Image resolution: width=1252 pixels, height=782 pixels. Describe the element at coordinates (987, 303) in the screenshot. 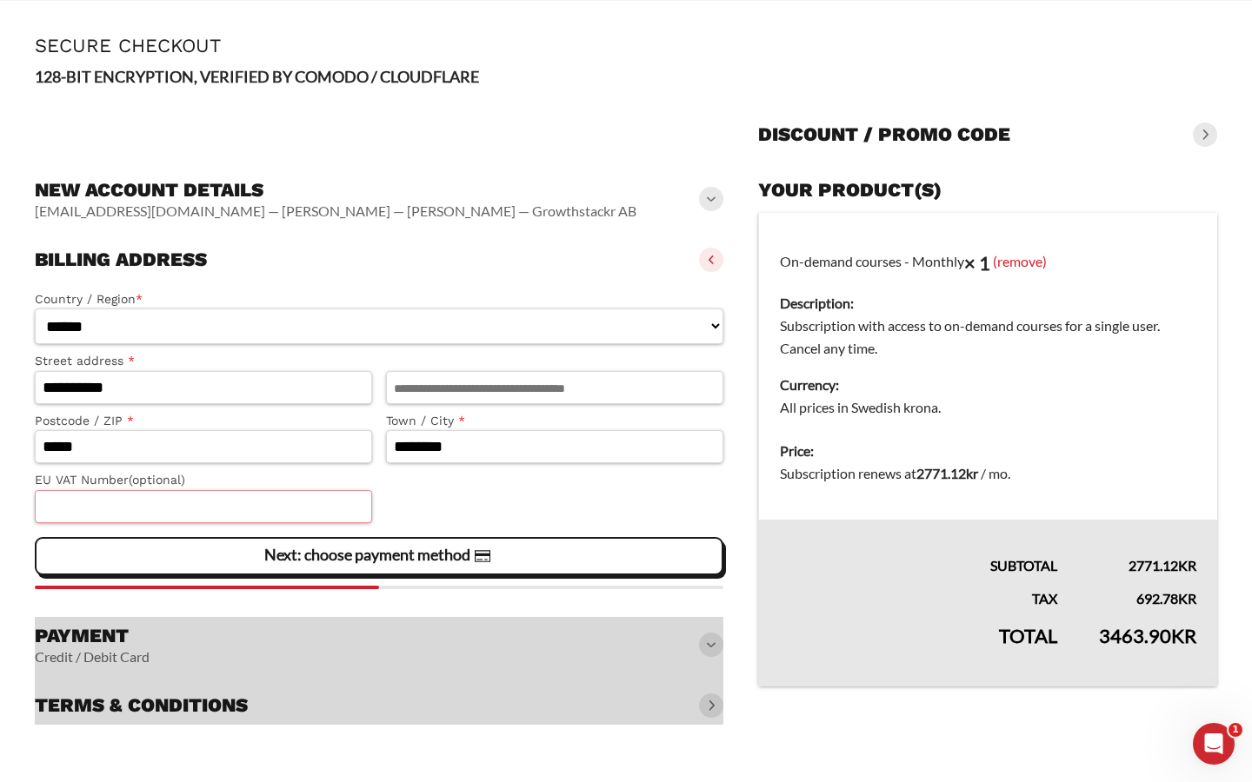

I see `dt: Description:` at that location.